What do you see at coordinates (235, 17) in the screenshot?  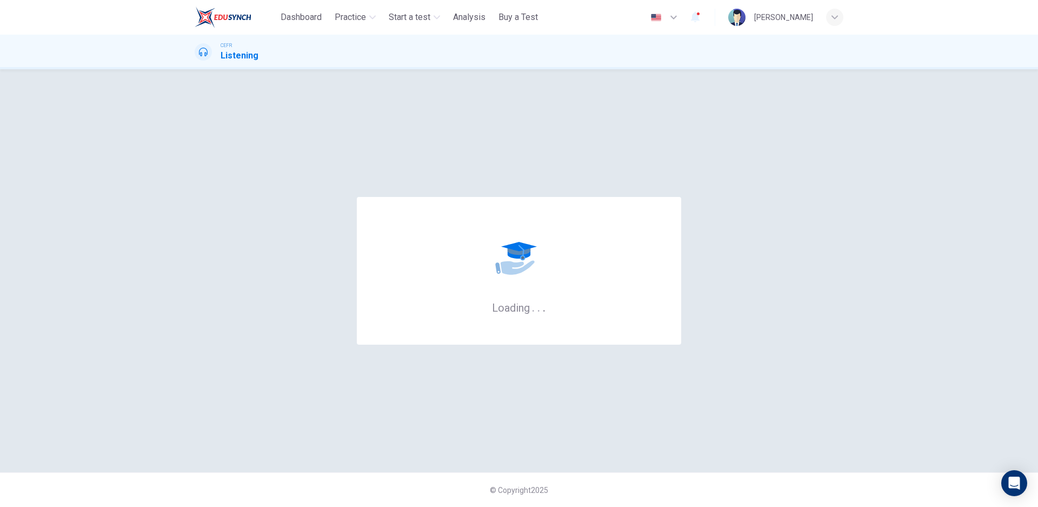 I see `a: ELTC logo` at bounding box center [235, 17].